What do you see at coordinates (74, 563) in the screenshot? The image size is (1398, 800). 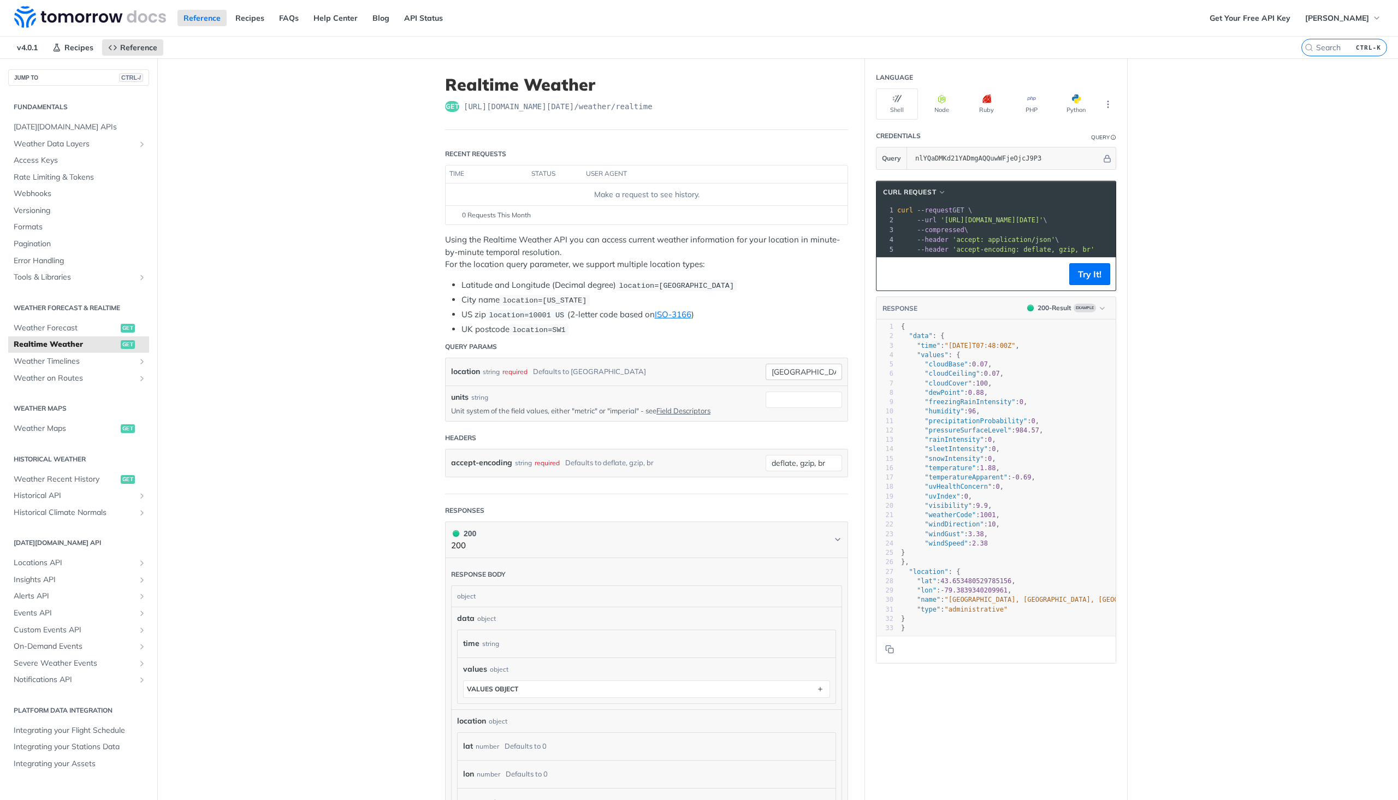 I see `span: Locations API` at bounding box center [74, 563].